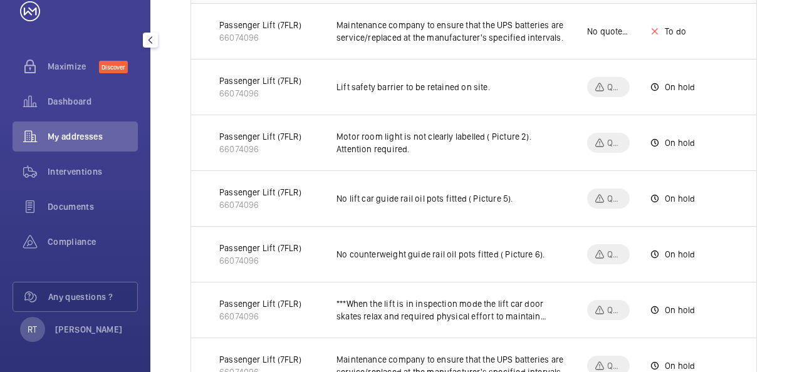 The height and width of the screenshot is (372, 797). Describe the element at coordinates (451, 199) in the screenshot. I see `p: No lift car guide rail oil pots fitted ( Picture 5).` at that location.